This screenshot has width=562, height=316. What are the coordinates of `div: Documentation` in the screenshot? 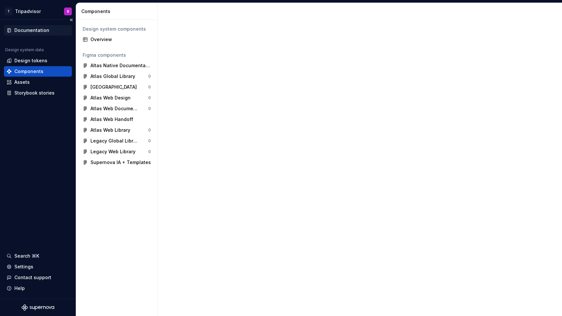 It's located at (32, 30).